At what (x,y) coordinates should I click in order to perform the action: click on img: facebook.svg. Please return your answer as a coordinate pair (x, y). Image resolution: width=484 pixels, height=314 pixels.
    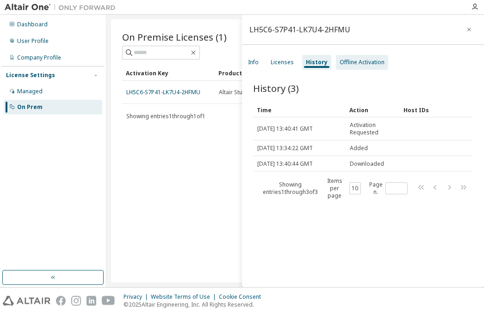
    Looking at the image, I should click on (61, 301).